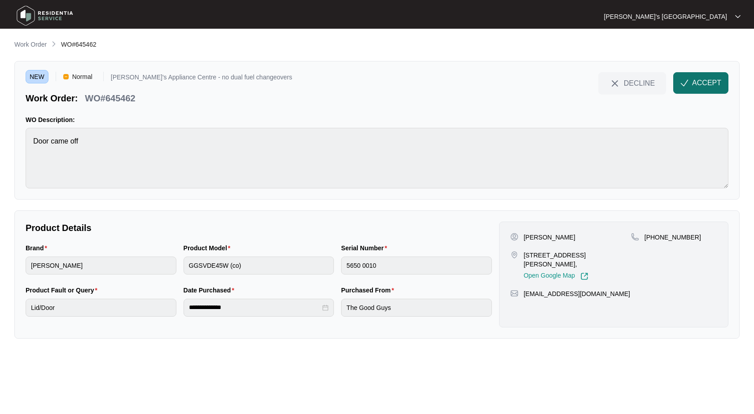 The width and height of the screenshot is (754, 414). What do you see at coordinates (66, 77) in the screenshot?
I see `img: Vercel Logo` at bounding box center [66, 77].